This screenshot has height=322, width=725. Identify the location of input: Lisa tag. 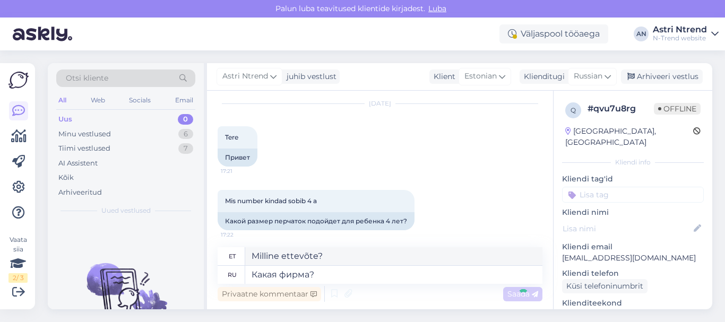
(633, 195).